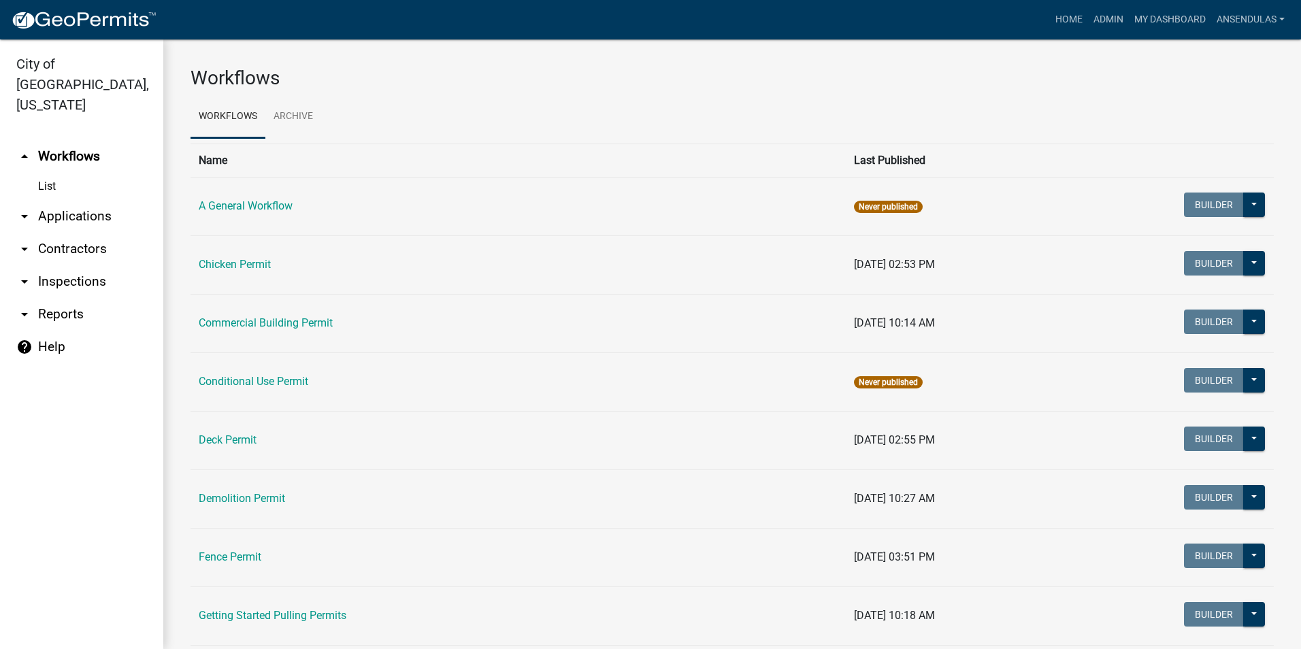 The width and height of the screenshot is (1301, 649). Describe the element at coordinates (228, 117) in the screenshot. I see `a: Workflows` at that location.